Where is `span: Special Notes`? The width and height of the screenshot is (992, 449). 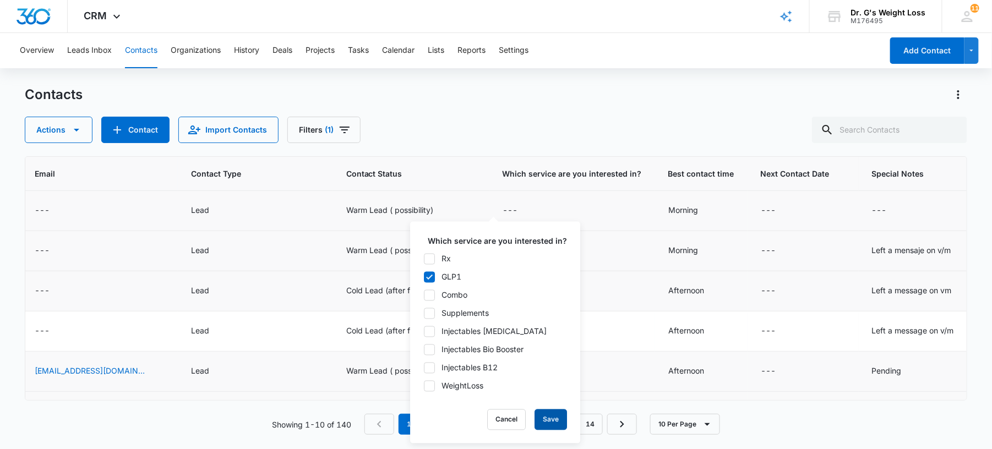
span: Special Notes is located at coordinates (929, 173).